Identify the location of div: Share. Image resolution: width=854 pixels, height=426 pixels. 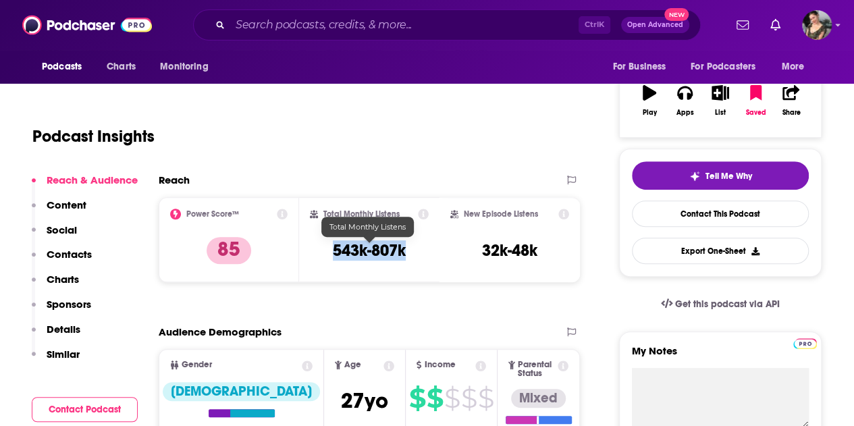
(791, 113).